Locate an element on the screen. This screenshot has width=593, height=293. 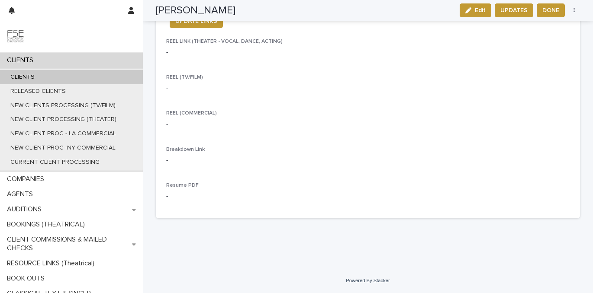
p: NEW CLIENT PROCESSING (THEATER) is located at coordinates (63, 119).